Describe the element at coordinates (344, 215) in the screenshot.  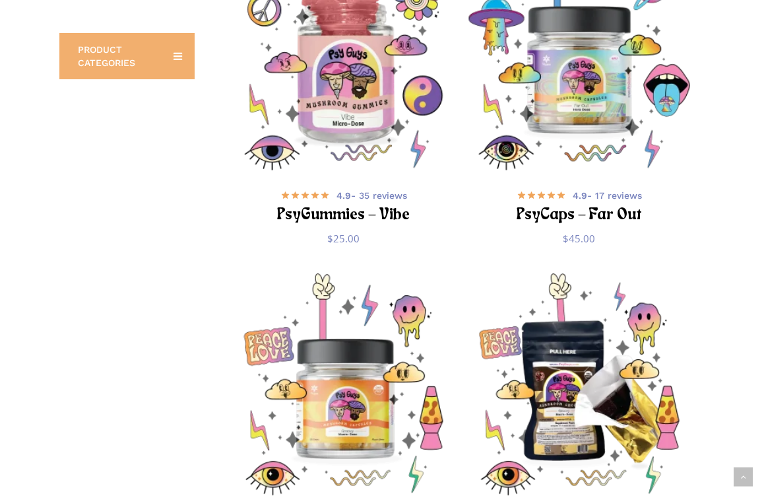
I see `h2: PsyGummies – Vibe` at that location.